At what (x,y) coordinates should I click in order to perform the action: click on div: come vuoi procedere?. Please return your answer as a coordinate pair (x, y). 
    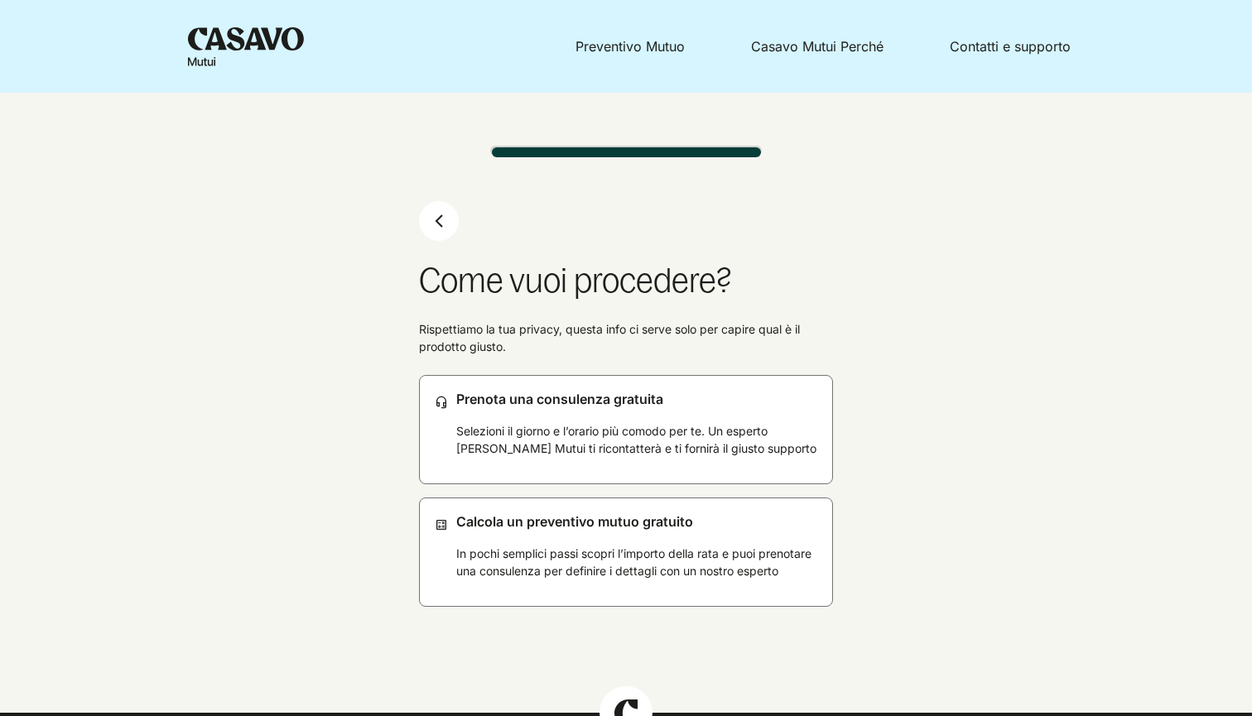
    Looking at the image, I should click on (626, 491).